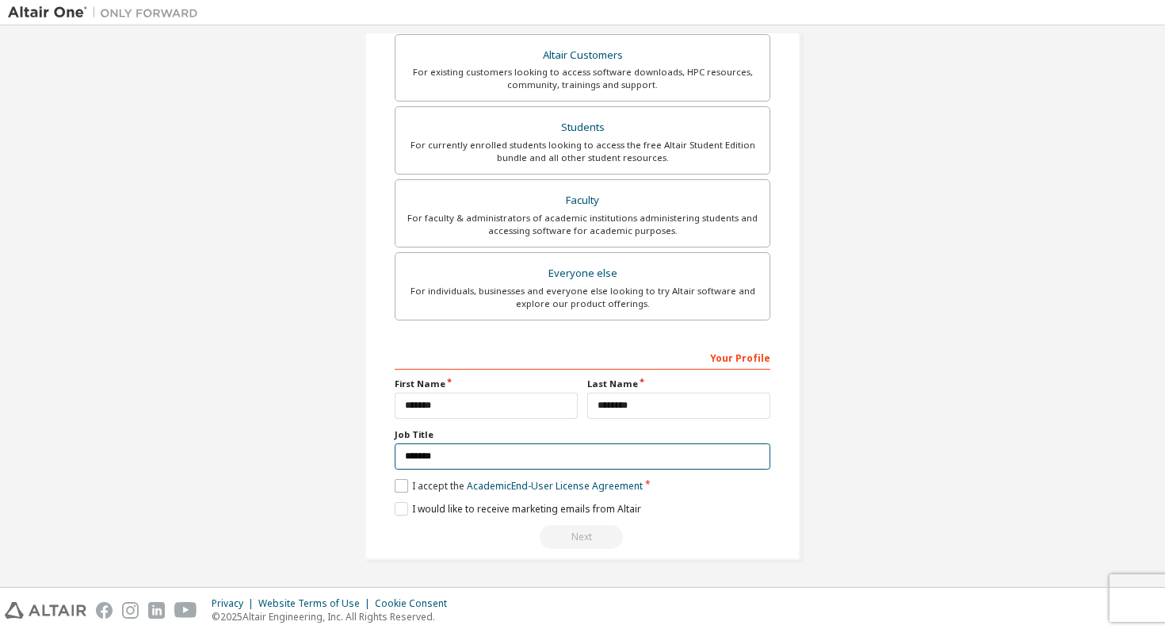  I want to click on div: Cookie Consent, so click(415, 603).